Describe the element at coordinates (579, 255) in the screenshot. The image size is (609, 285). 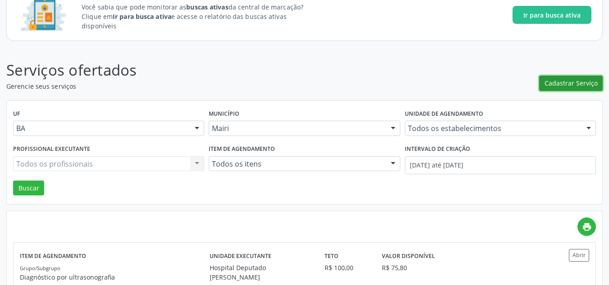
I see `button: Abrir` at that location.